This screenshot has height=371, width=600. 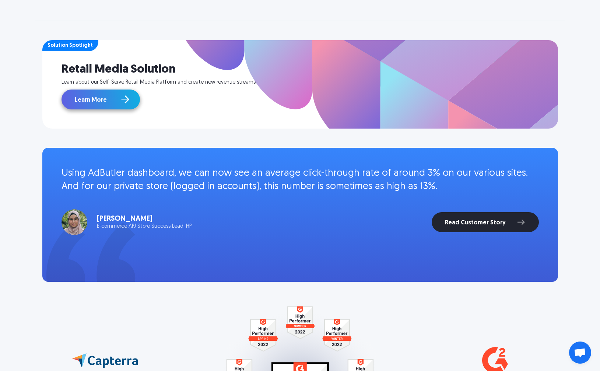 What do you see at coordinates (144, 227) in the screenshot?
I see `div: E-commerce APJ Store Success Lead, HP` at bounding box center [144, 227].